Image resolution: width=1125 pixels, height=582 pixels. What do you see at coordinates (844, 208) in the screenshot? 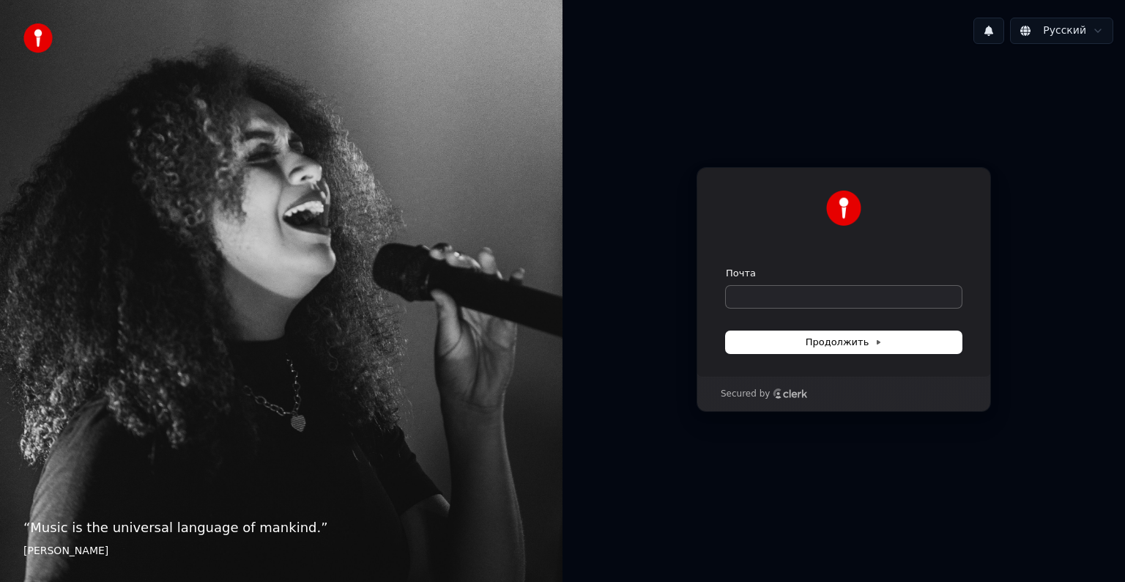
I see `img: Youka` at bounding box center [844, 208].